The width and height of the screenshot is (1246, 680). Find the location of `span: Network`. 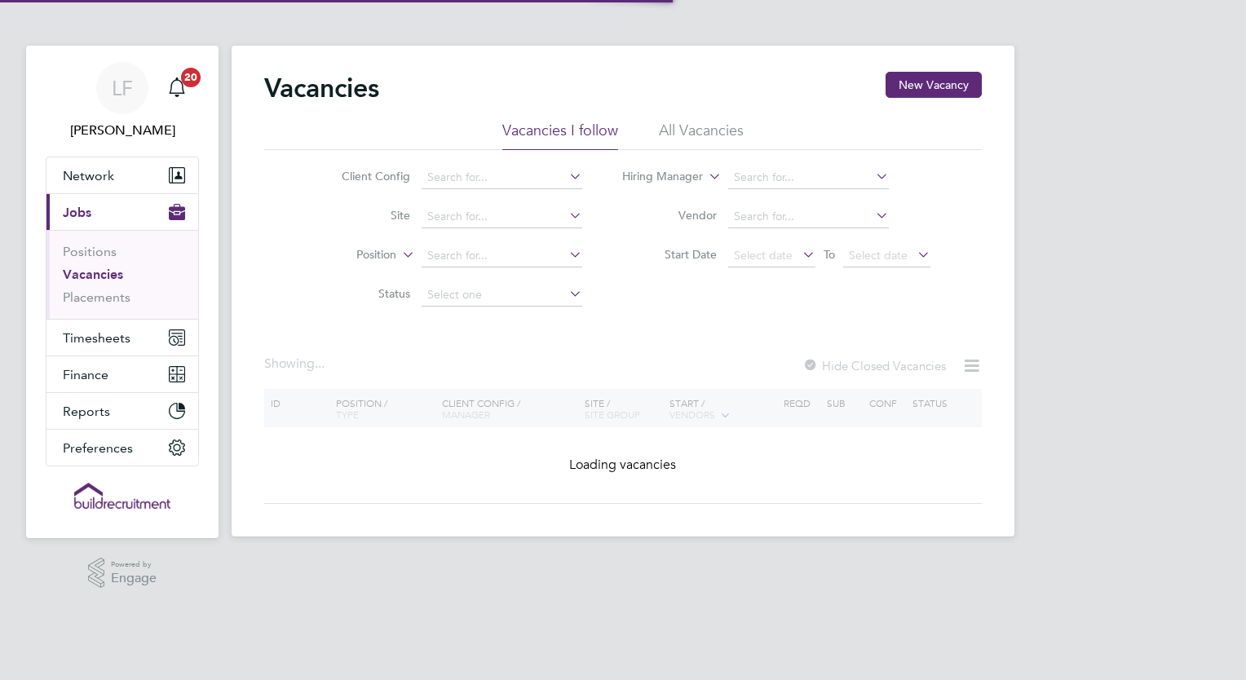

span: Network is located at coordinates (88, 175).